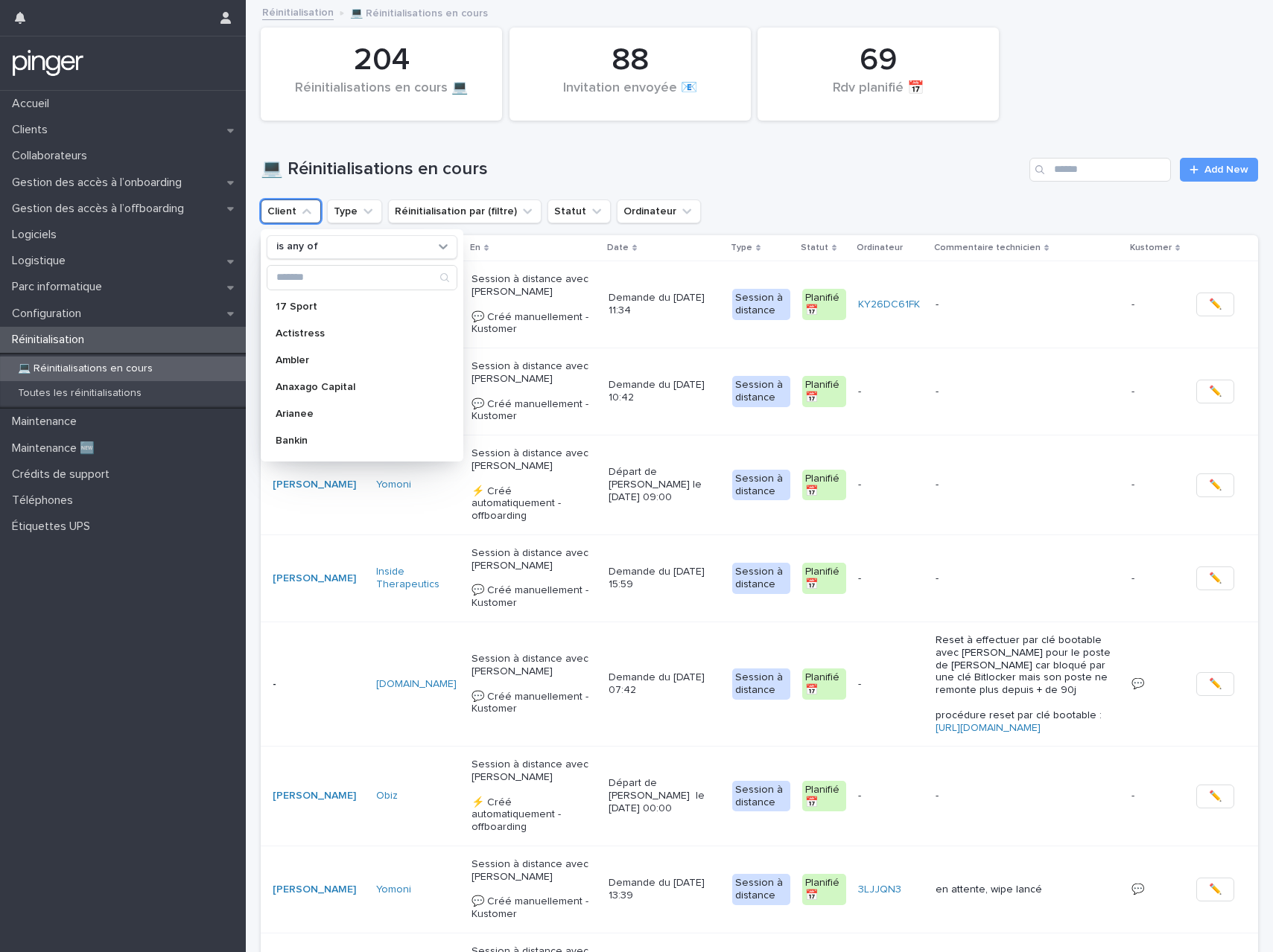  Describe the element at coordinates (45, 500) in the screenshot. I see `p: Téléphones` at that location.